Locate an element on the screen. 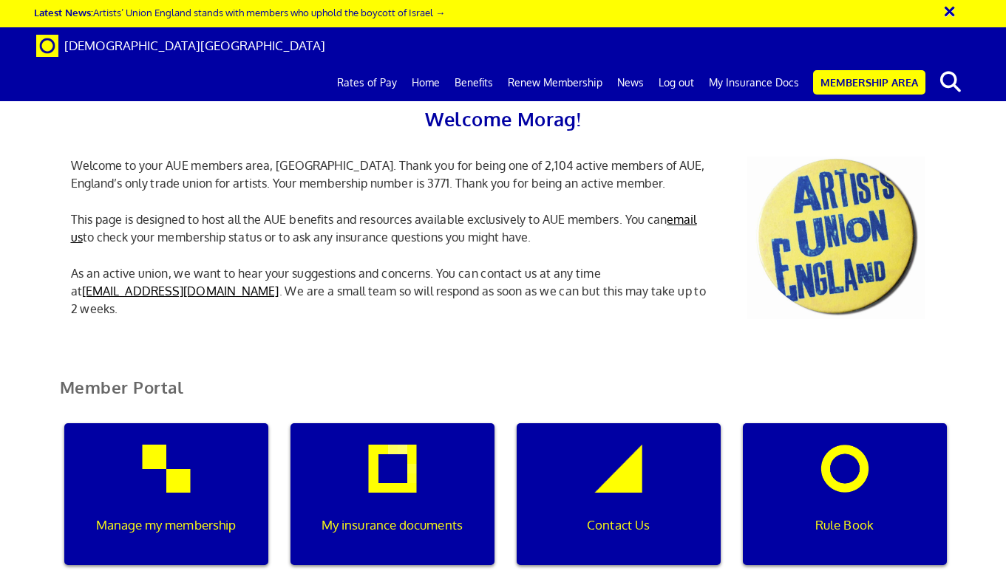 This screenshot has height=582, width=1006. h2: Member Portal is located at coordinates (503, 396).